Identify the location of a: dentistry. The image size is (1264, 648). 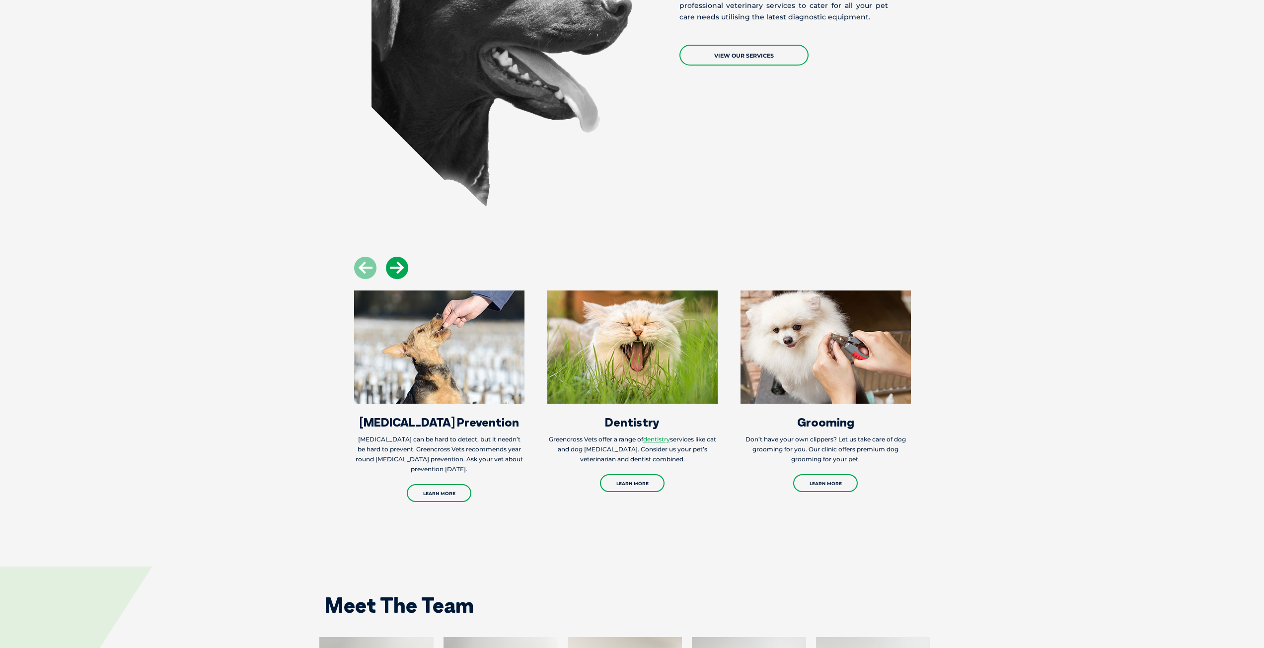
(656, 439).